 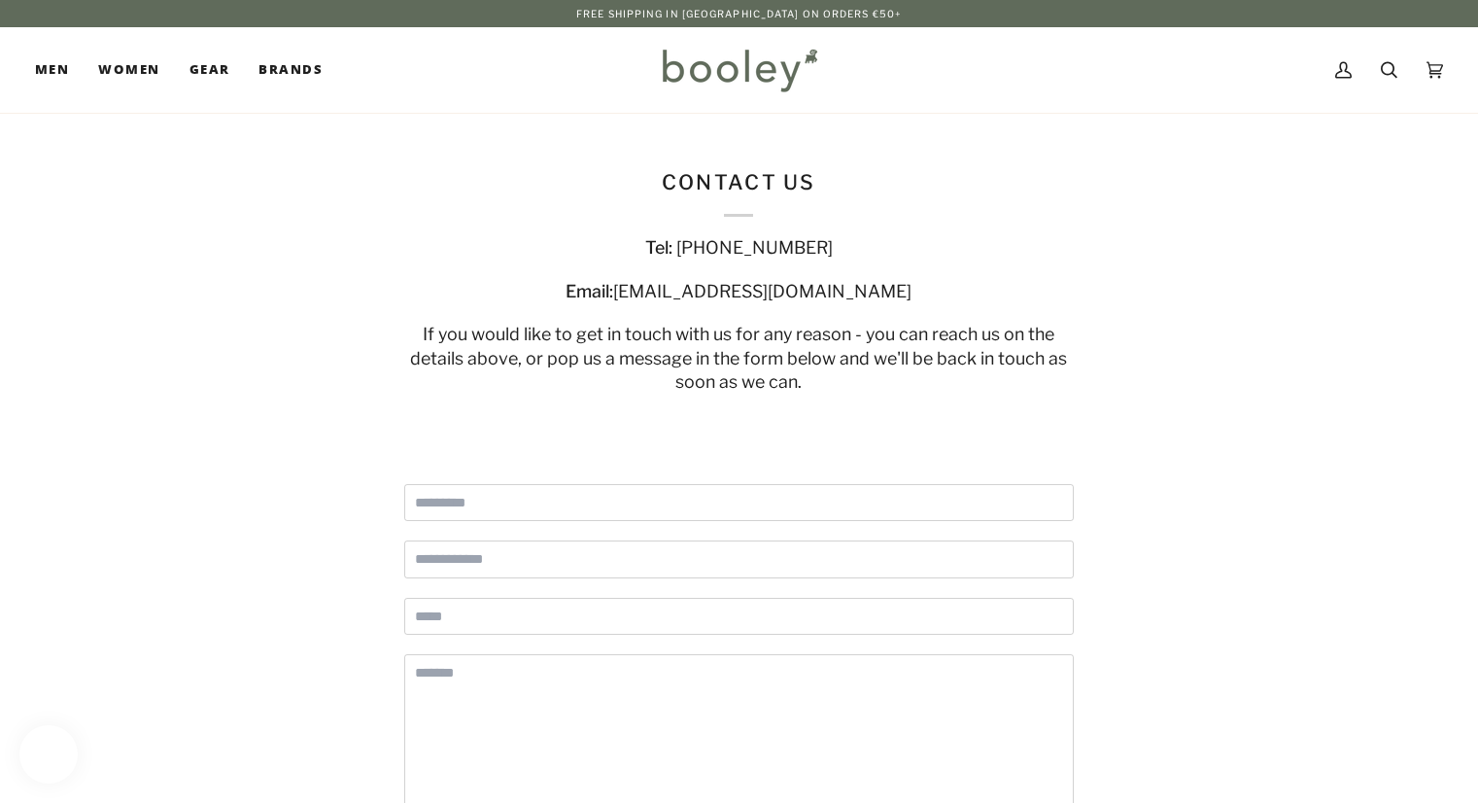 I want to click on div: Brands, so click(x=291, y=70).